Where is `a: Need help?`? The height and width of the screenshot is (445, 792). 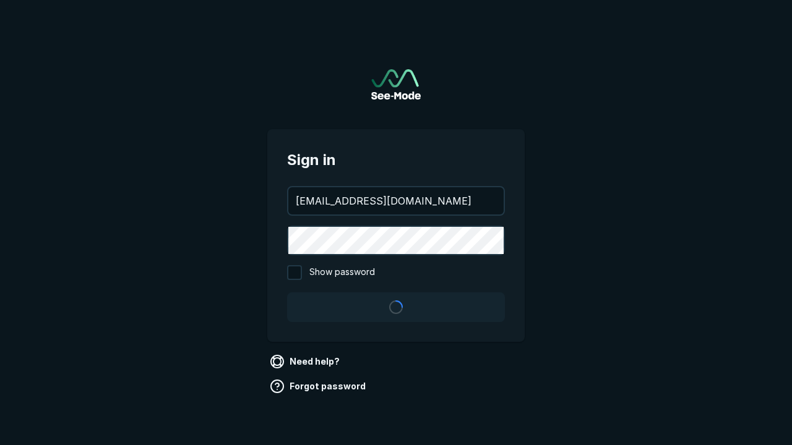 a: Need help? is located at coordinates (306, 362).